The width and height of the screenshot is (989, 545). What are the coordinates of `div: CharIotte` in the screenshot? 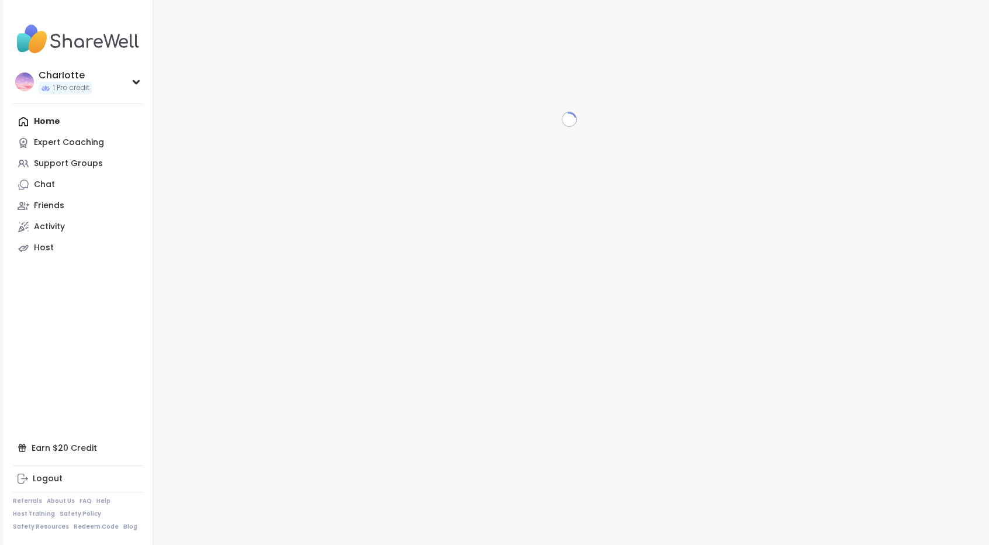 It's located at (65, 75).